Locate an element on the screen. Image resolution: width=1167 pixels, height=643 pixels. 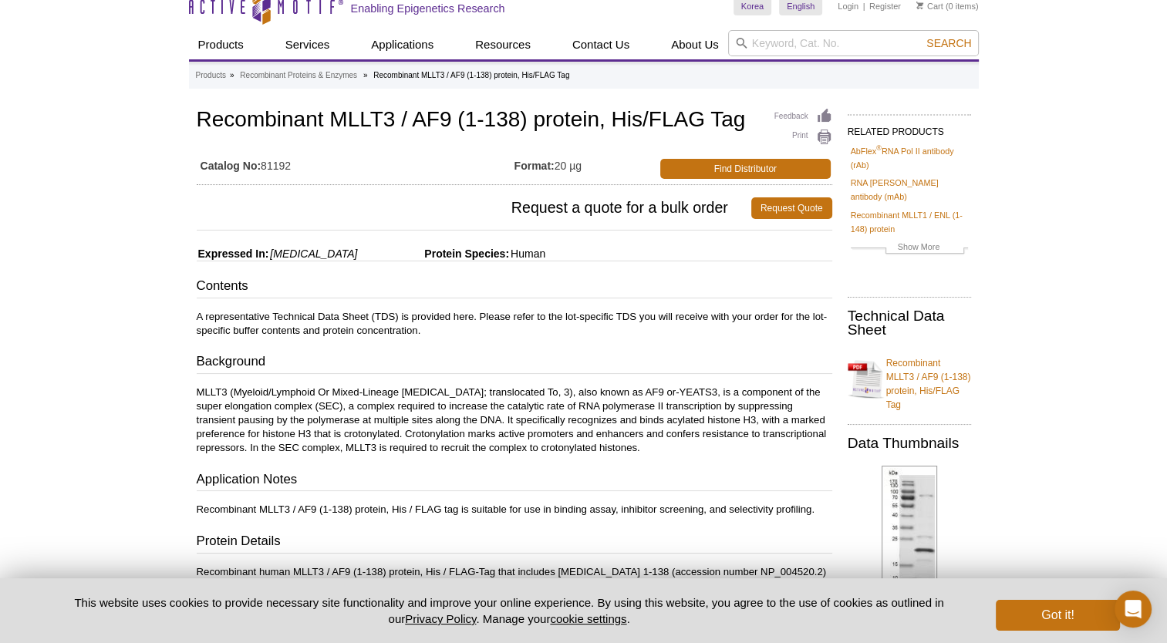
a: Contact Us is located at coordinates (601, 45).